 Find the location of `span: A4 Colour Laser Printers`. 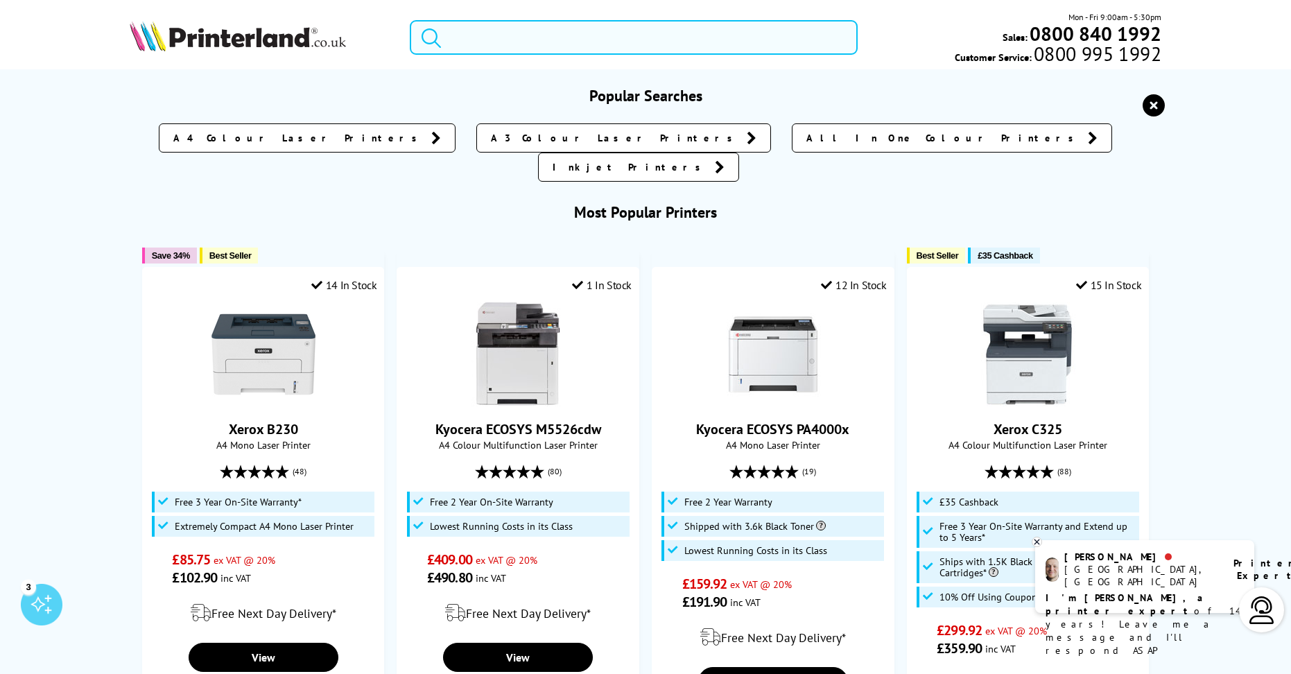

span: A4 Colour Laser Printers is located at coordinates (299, 138).